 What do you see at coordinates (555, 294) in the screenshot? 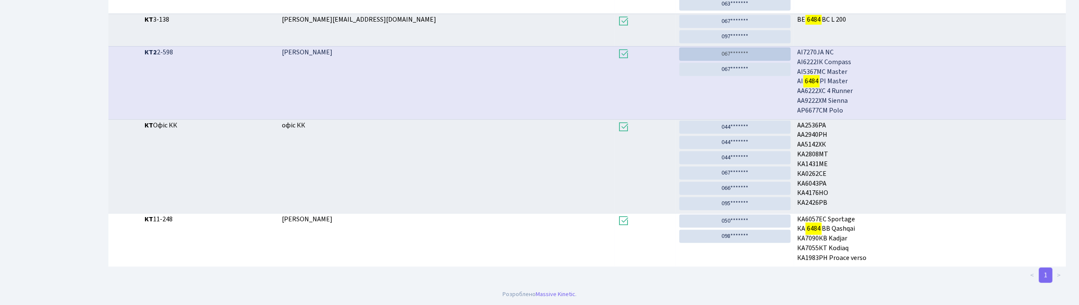
I see `a: Massive Kinetic` at bounding box center [555, 294].